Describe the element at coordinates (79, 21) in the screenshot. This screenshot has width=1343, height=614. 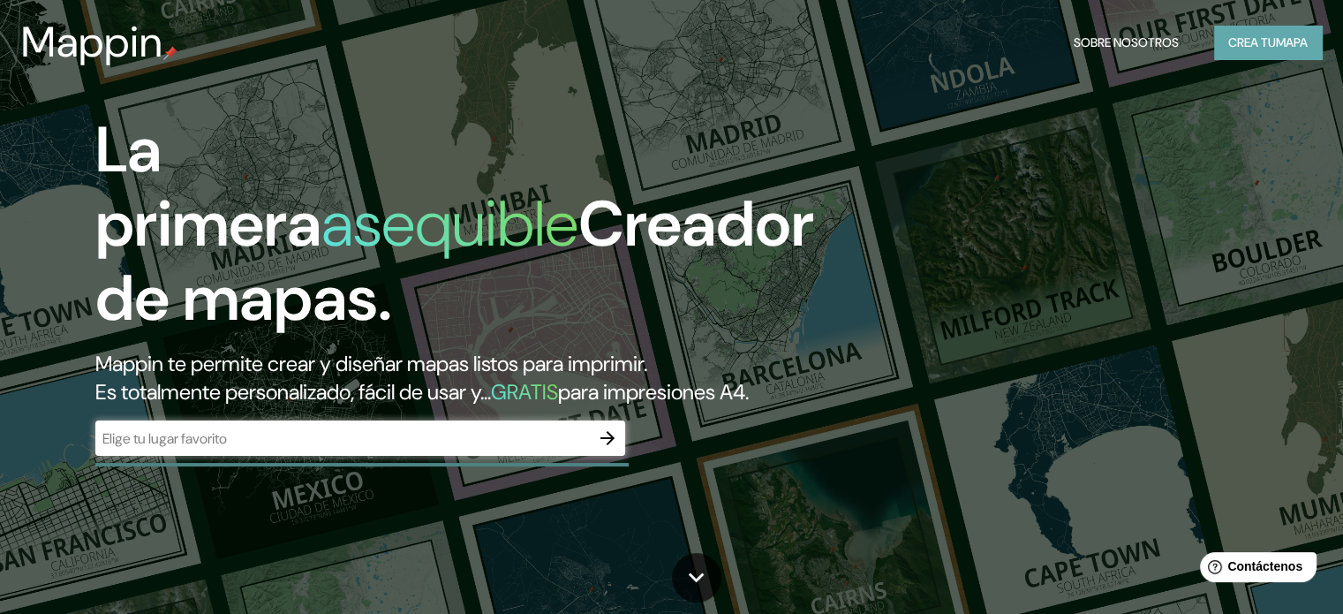
I see `font: Contáctenos` at that location.